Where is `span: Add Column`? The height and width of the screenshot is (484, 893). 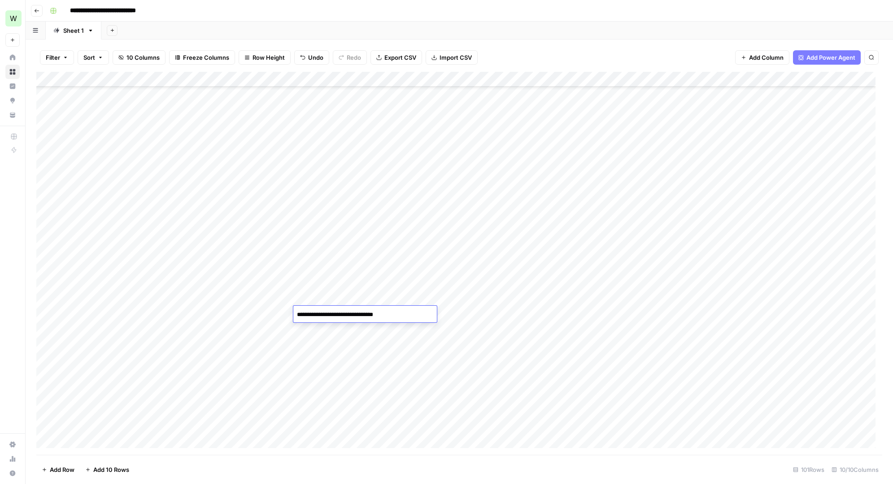 span: Add Column is located at coordinates (766, 57).